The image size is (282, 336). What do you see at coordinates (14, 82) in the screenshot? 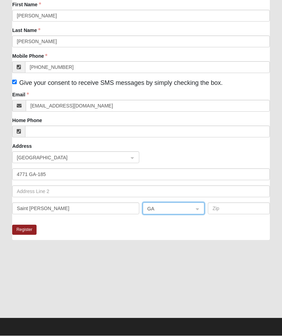
I see `input: Give your consent to receive SMS messages by simply checking the box.` at bounding box center [14, 82].